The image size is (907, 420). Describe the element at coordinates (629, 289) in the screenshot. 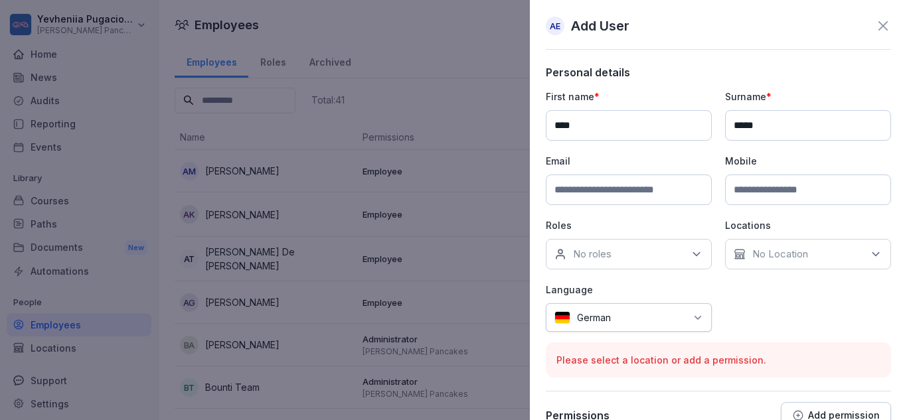

I see `p: Language` at that location.